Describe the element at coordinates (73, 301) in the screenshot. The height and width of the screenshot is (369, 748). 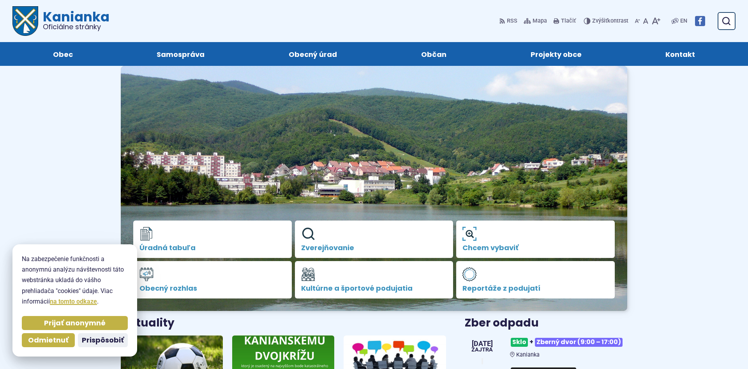
I see `a: na tomto odkaze` at that location.